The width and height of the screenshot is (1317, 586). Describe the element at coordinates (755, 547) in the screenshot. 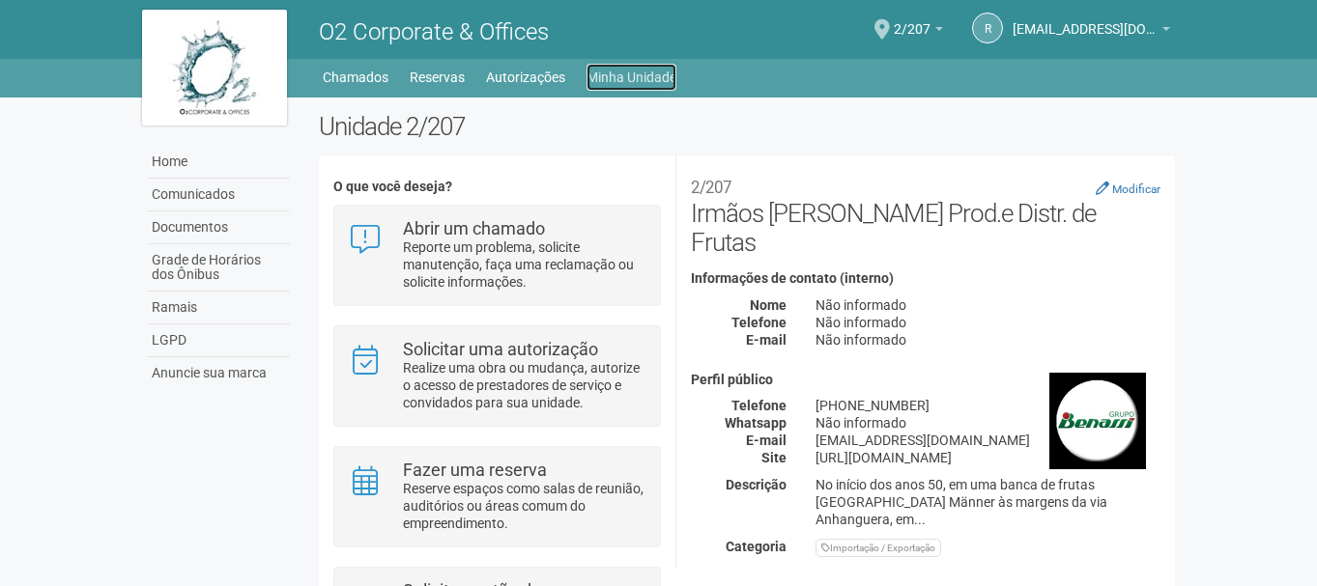

I see `strong: Categoria` at that location.